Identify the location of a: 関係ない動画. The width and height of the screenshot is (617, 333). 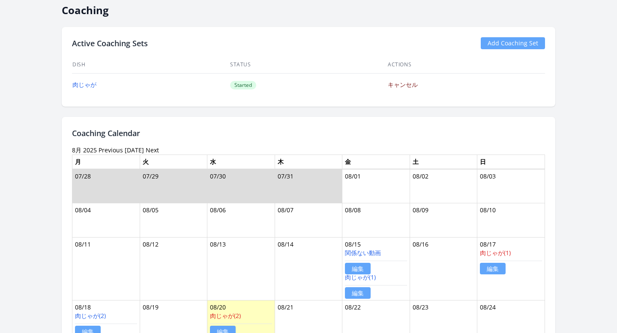
(363, 253).